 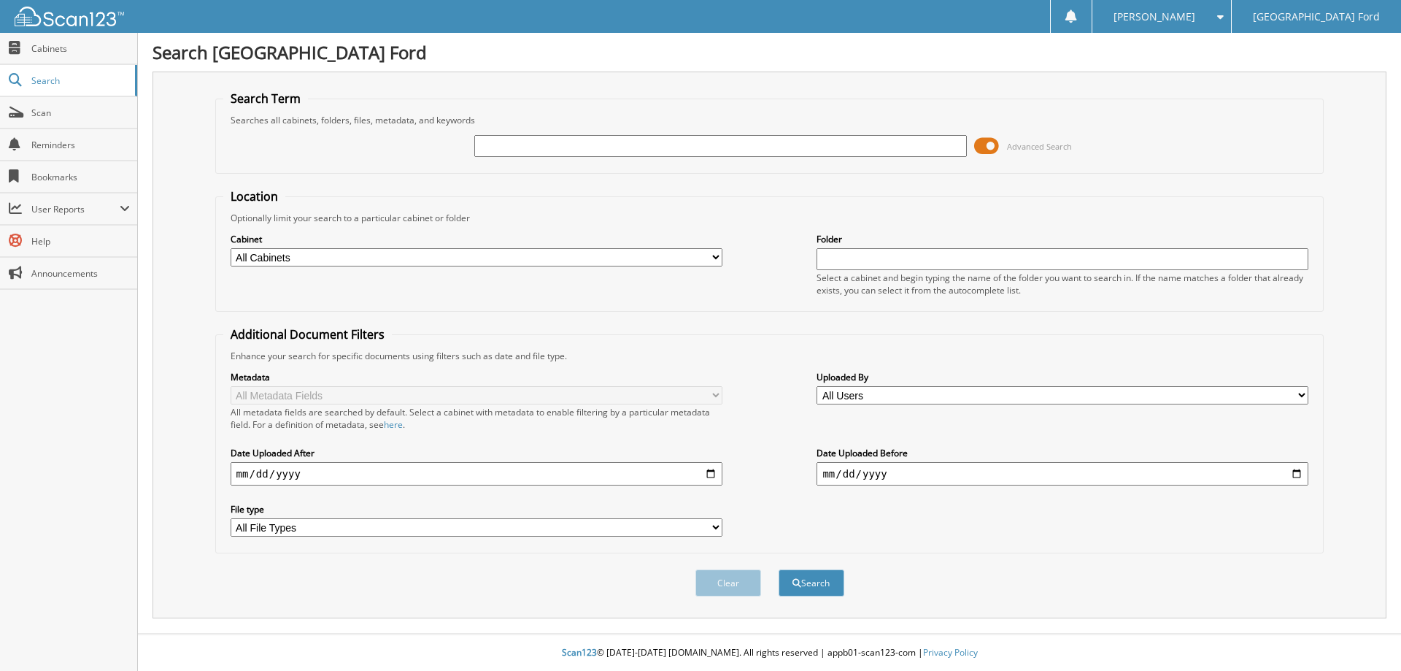 I want to click on span: Bookmarks, so click(x=80, y=177).